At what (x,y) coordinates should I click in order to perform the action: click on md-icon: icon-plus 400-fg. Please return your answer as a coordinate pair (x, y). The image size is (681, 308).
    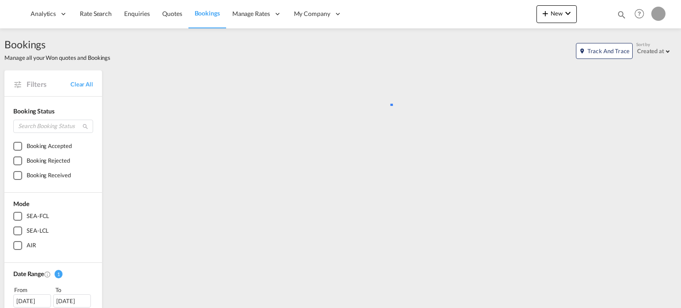
    Looking at the image, I should click on (546, 13).